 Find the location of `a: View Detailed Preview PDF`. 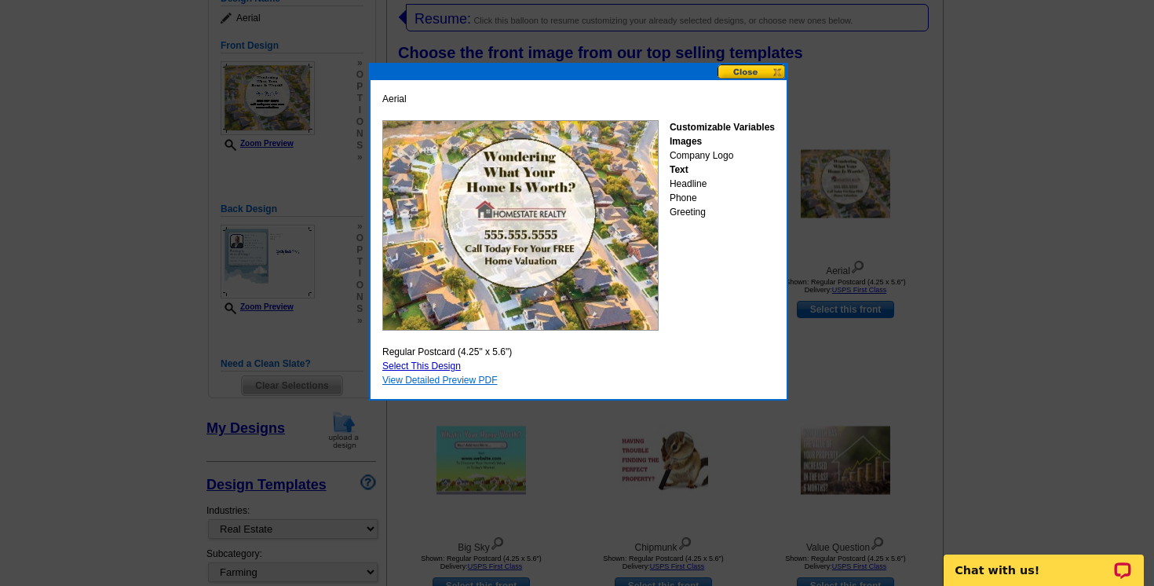

a: View Detailed Preview PDF is located at coordinates (440, 380).